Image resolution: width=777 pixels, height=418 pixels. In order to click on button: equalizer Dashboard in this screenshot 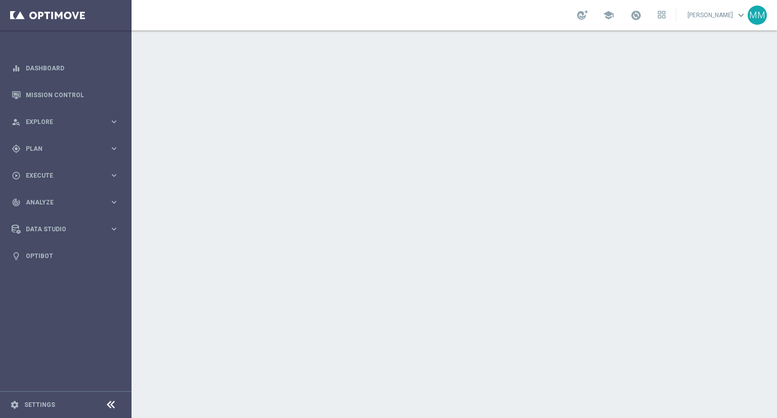, I will do `click(65, 68)`.